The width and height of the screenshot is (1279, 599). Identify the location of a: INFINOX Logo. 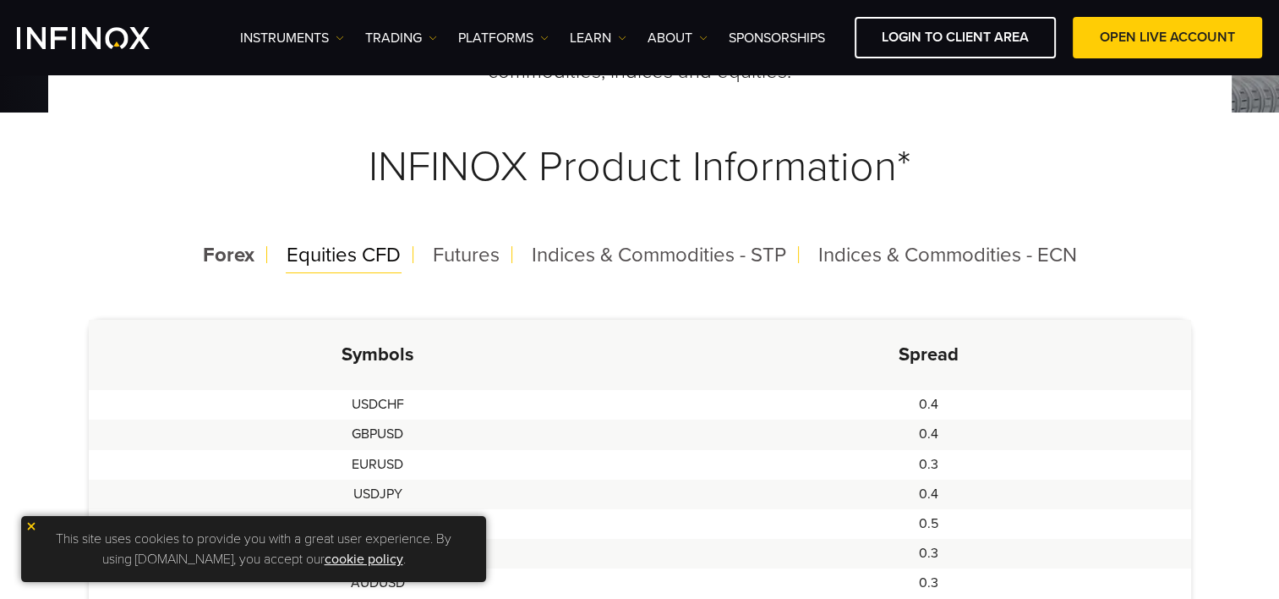
(103, 38).